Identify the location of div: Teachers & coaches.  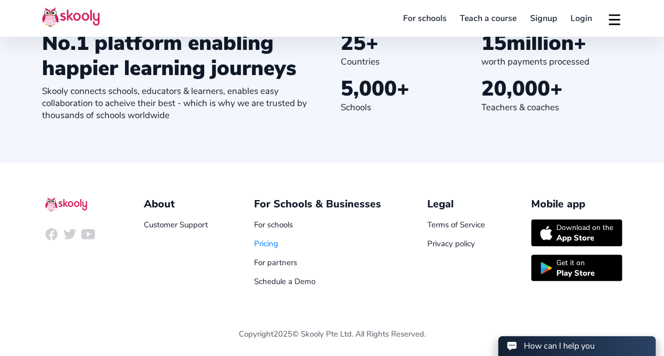
(552, 107).